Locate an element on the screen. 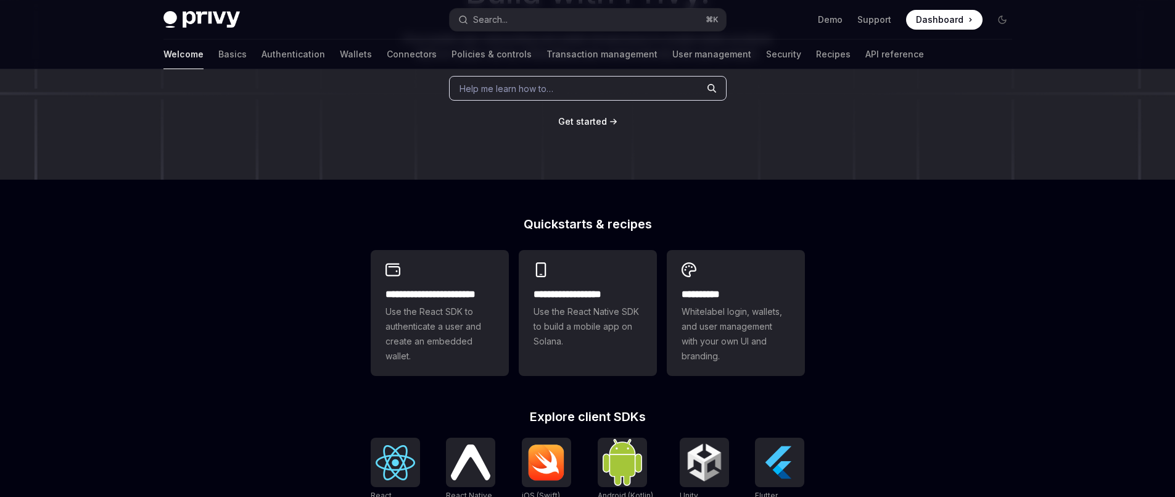 The height and width of the screenshot is (497, 1175). span: Use the React Native SDK to build a mobile app on Solana. is located at coordinates (588, 326).